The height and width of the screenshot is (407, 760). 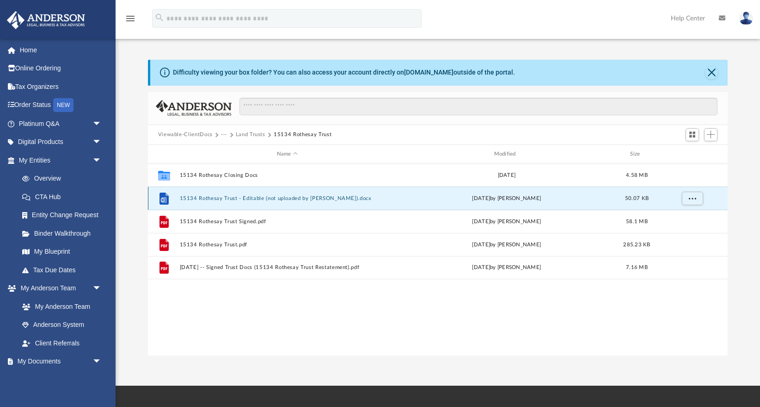 What do you see at coordinates (61, 142) in the screenshot?
I see `a: Digital Productsarrow_drop_down` at bounding box center [61, 142].